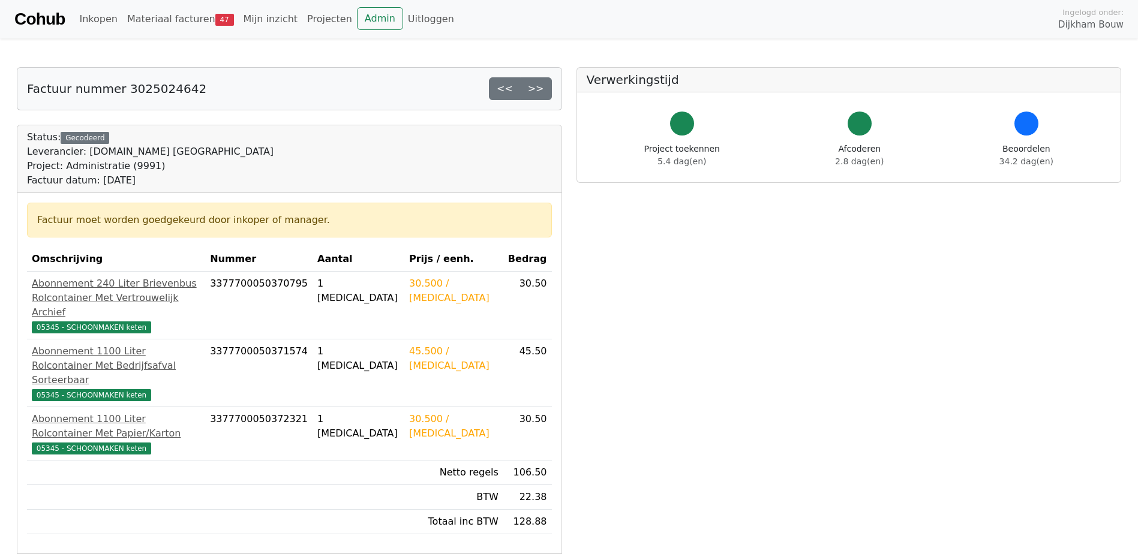 The image size is (1138, 554). What do you see at coordinates (150, 166) in the screenshot?
I see `div: Project: Administratie (9991)` at bounding box center [150, 166].